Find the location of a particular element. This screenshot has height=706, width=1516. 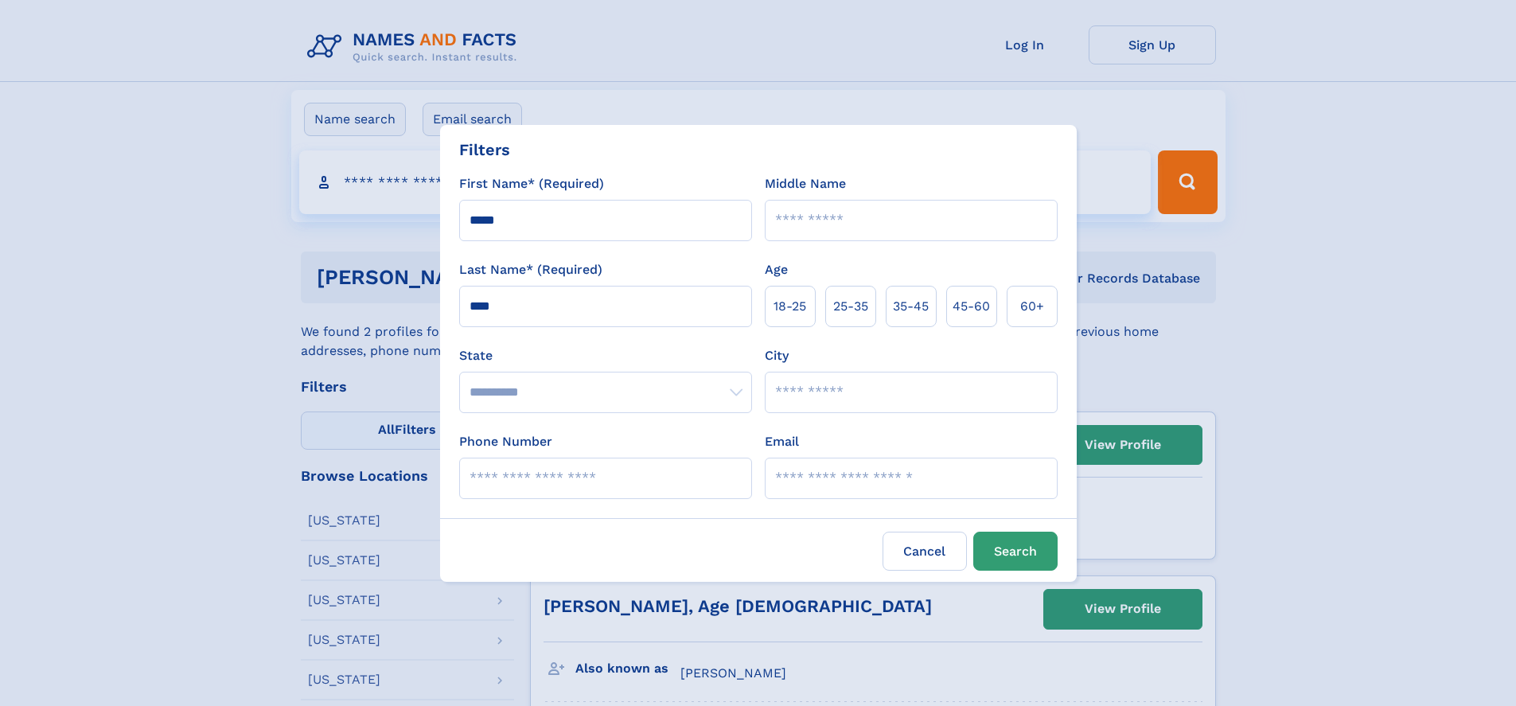

label: Email is located at coordinates (781, 442).